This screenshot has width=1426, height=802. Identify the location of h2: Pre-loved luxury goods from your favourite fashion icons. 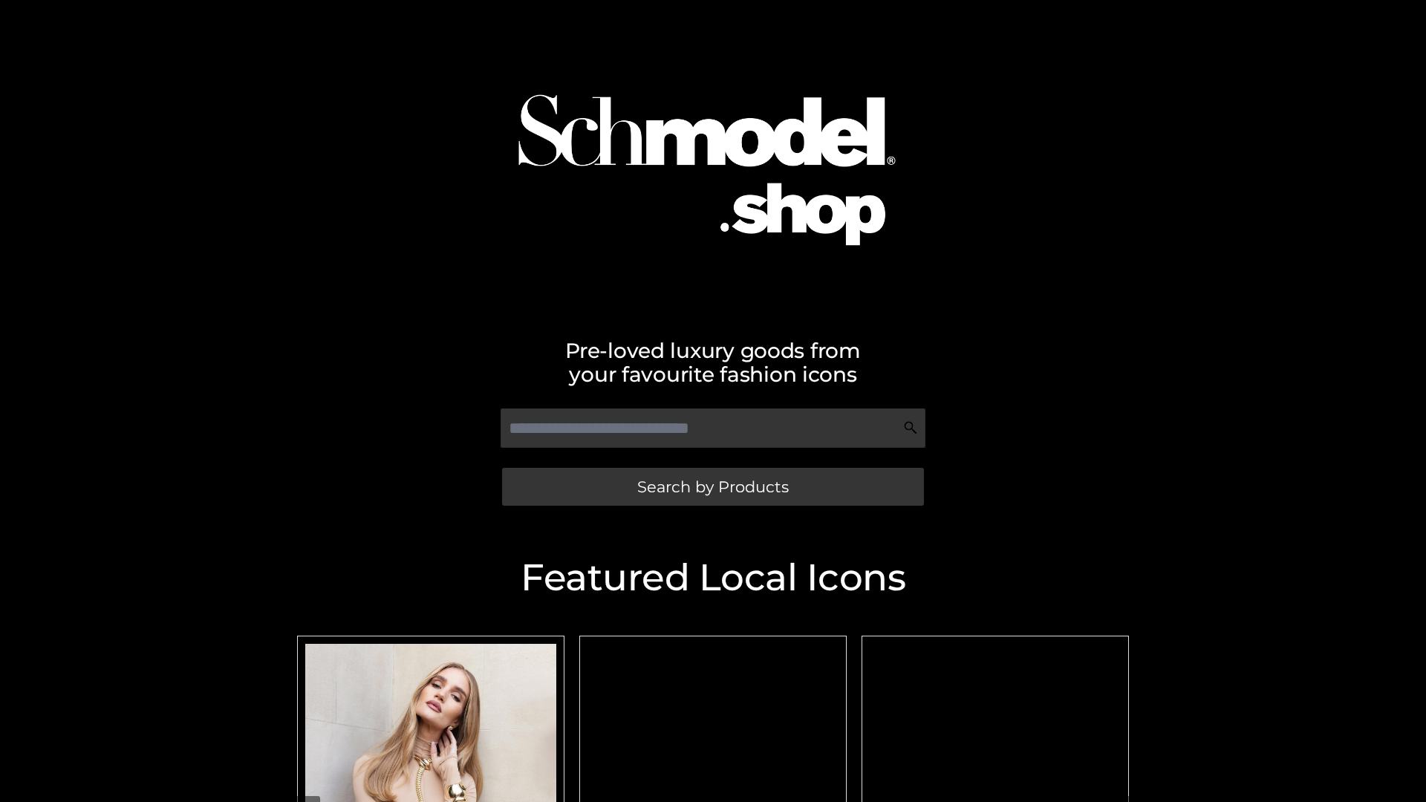
(713, 362).